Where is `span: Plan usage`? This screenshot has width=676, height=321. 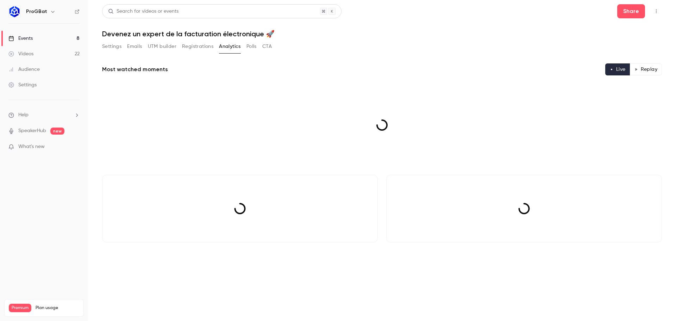
span: Plan usage is located at coordinates (57, 308).